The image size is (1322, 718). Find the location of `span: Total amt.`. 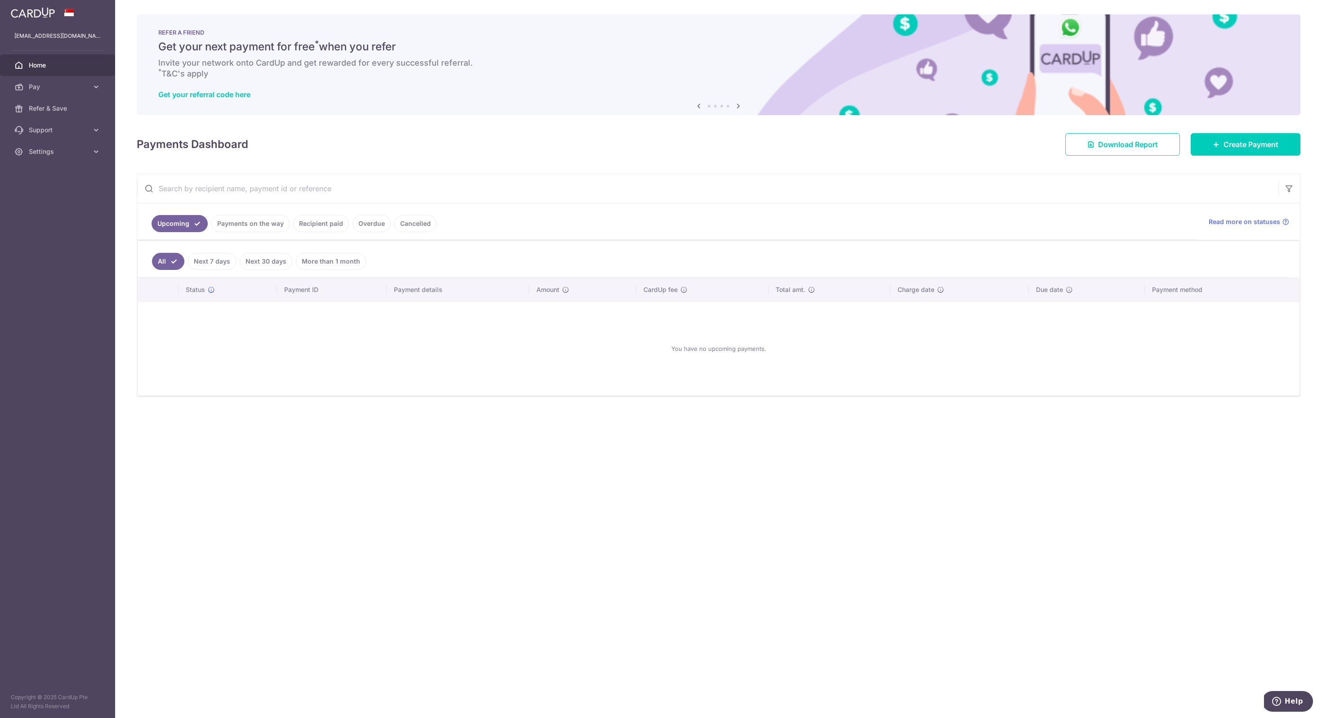

span: Total amt. is located at coordinates (791, 290).